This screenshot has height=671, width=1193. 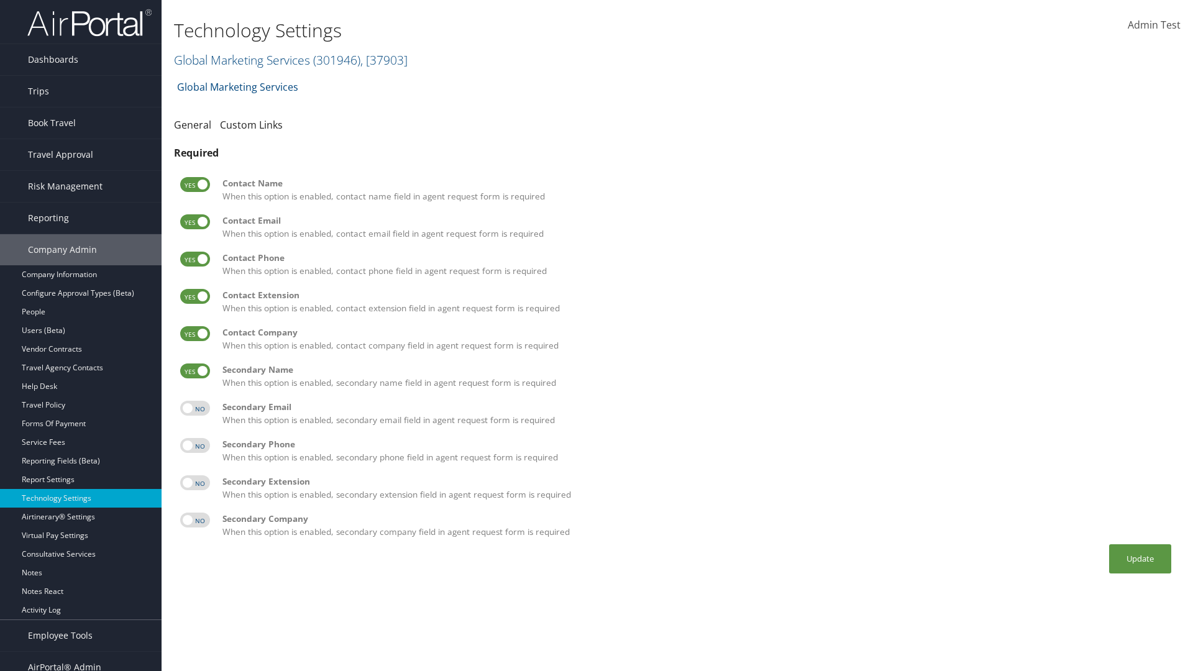 I want to click on div: Secondary Name, so click(x=698, y=370).